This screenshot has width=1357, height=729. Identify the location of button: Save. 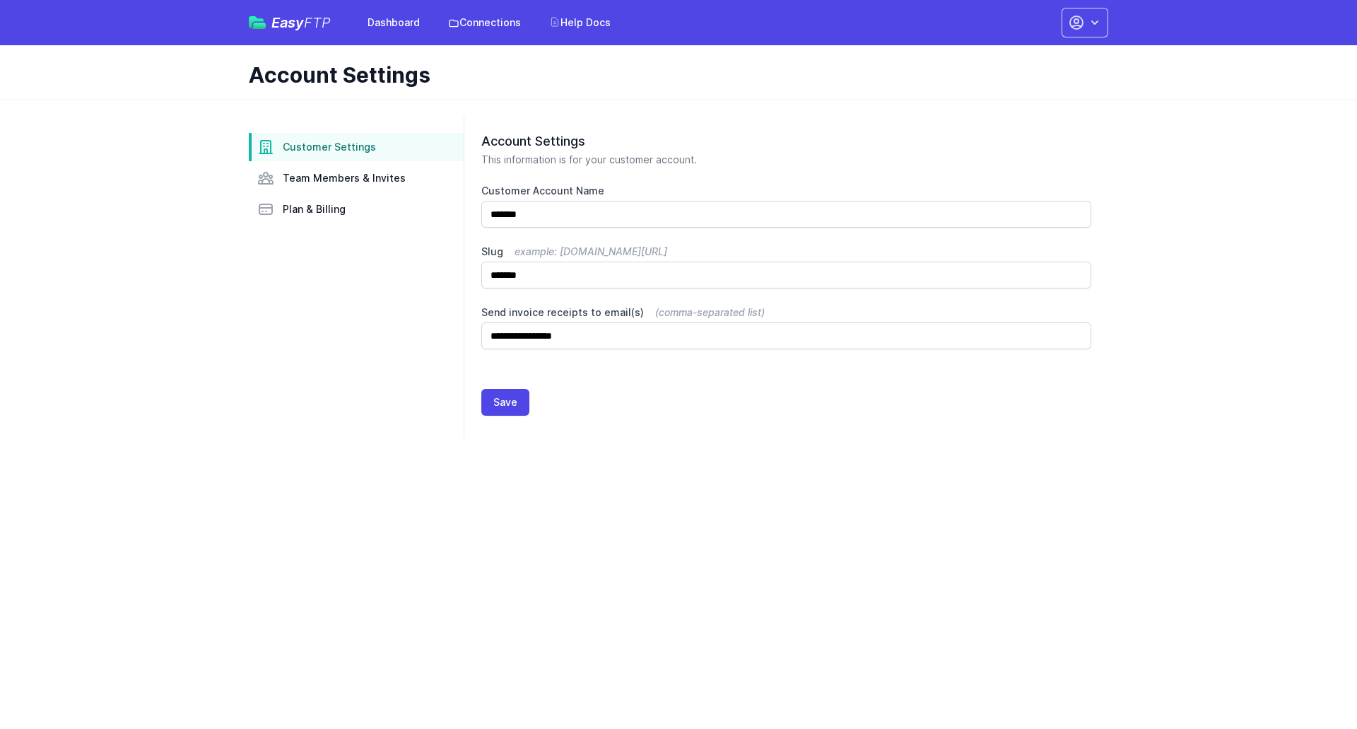
(505, 402).